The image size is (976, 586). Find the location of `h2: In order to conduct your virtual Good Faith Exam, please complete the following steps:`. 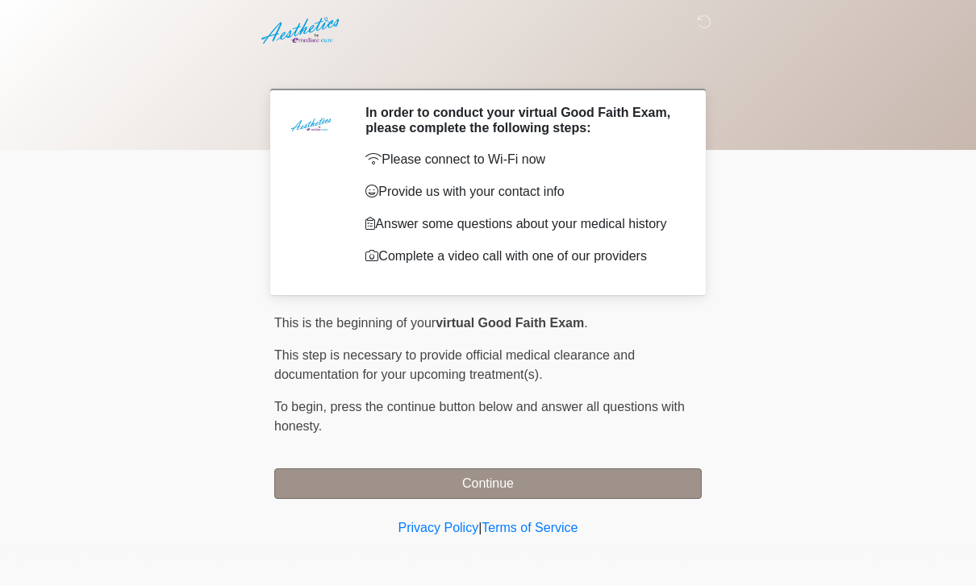

h2: In order to conduct your virtual Good Faith Exam, please complete the following steps: is located at coordinates (521, 120).